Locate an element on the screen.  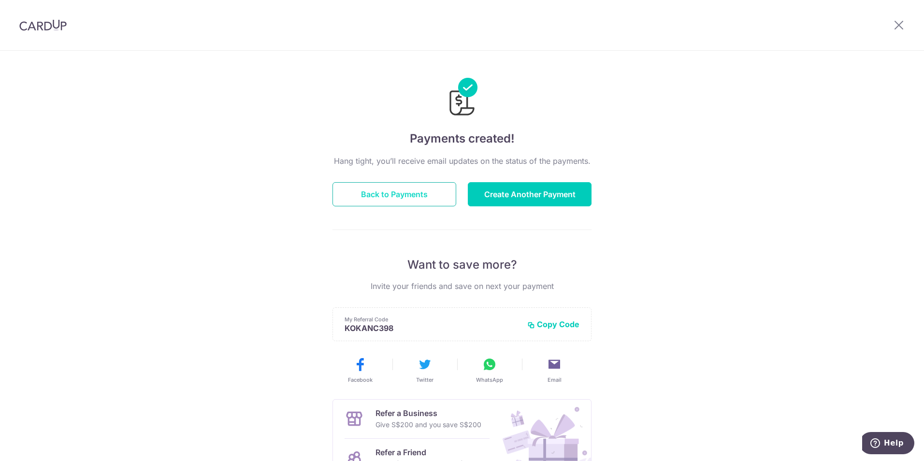
span: Twitter is located at coordinates (425, 380).